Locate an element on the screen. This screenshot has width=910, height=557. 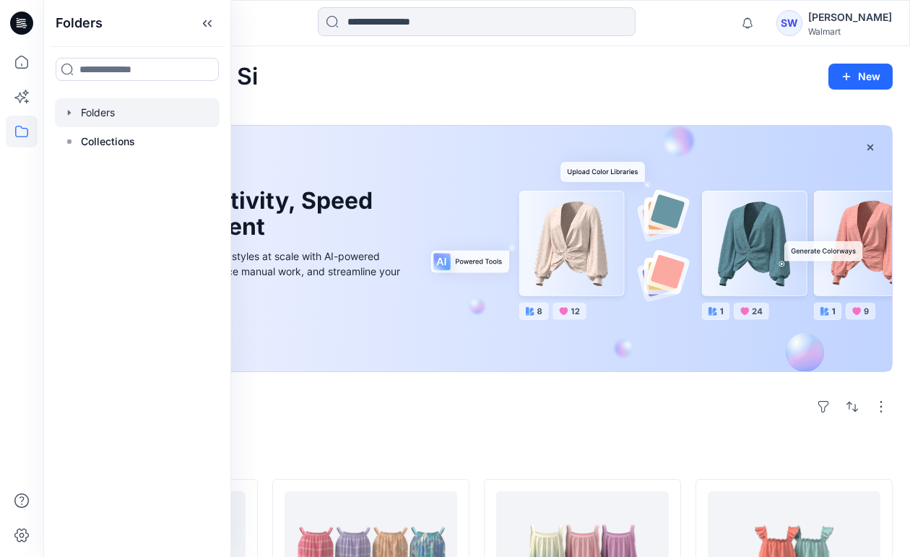
h4: Styles is located at coordinates (477, 456).